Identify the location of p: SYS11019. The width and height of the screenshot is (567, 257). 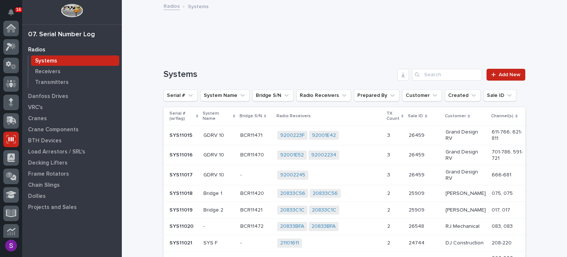
(182, 209).